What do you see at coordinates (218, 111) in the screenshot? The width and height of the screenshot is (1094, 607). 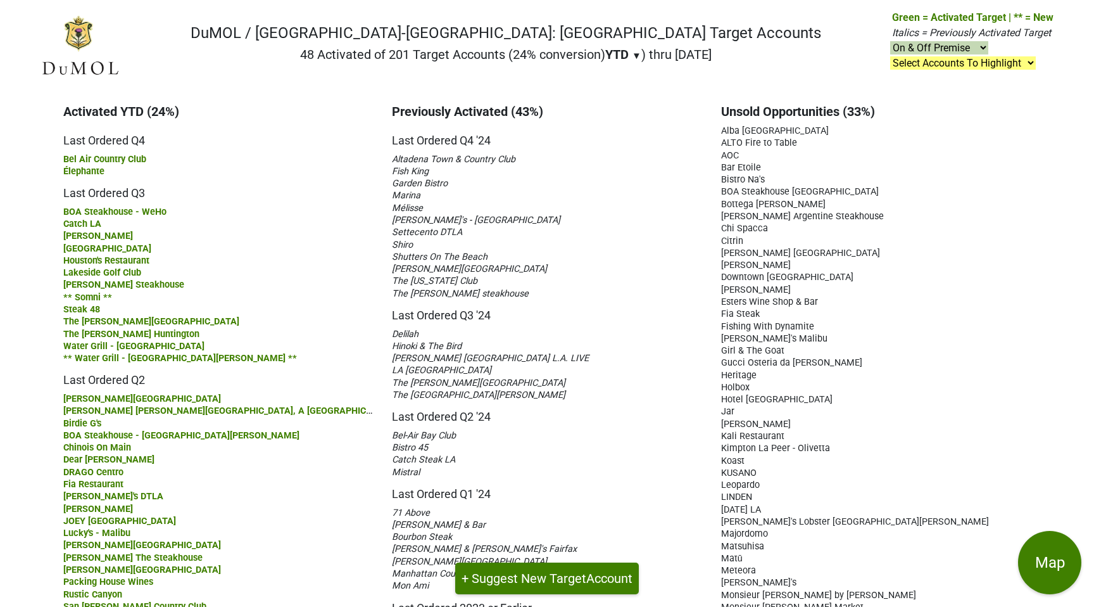 I see `h3: Activated YTD (24%)` at bounding box center [218, 111].